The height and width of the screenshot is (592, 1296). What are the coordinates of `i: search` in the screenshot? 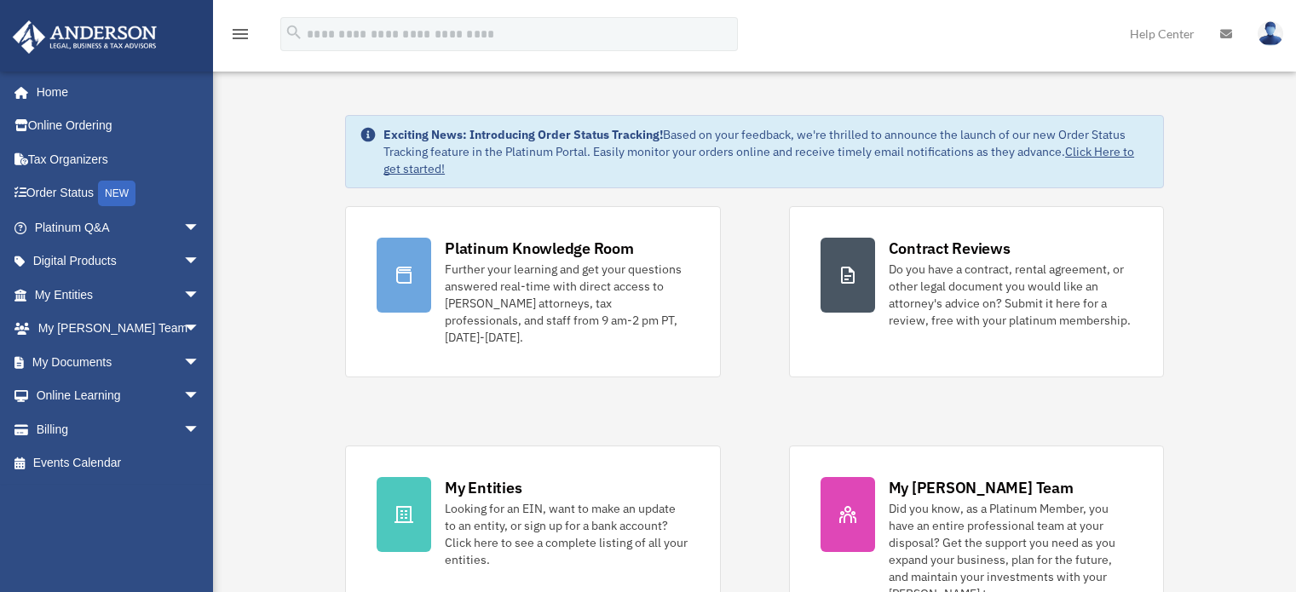 It's located at (294, 32).